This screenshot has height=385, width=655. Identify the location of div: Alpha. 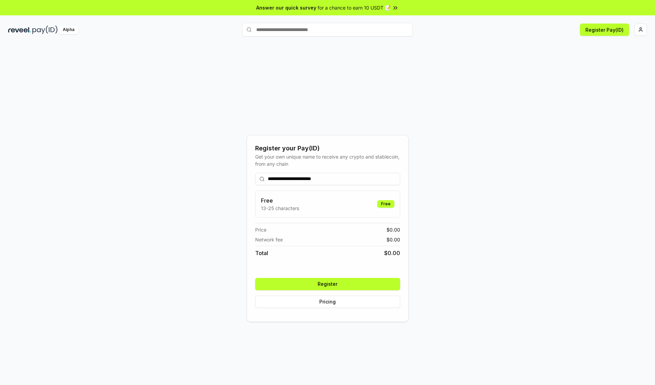
(69, 30).